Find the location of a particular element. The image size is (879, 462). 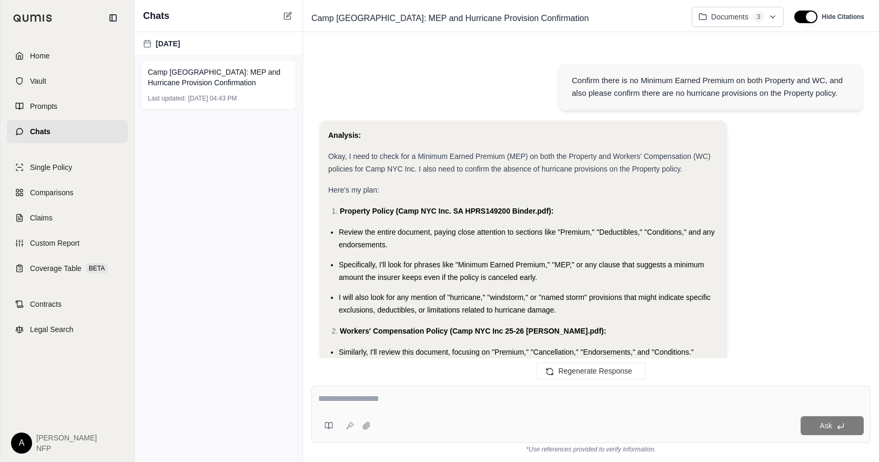

img: Qumis Logo is located at coordinates (33, 18).